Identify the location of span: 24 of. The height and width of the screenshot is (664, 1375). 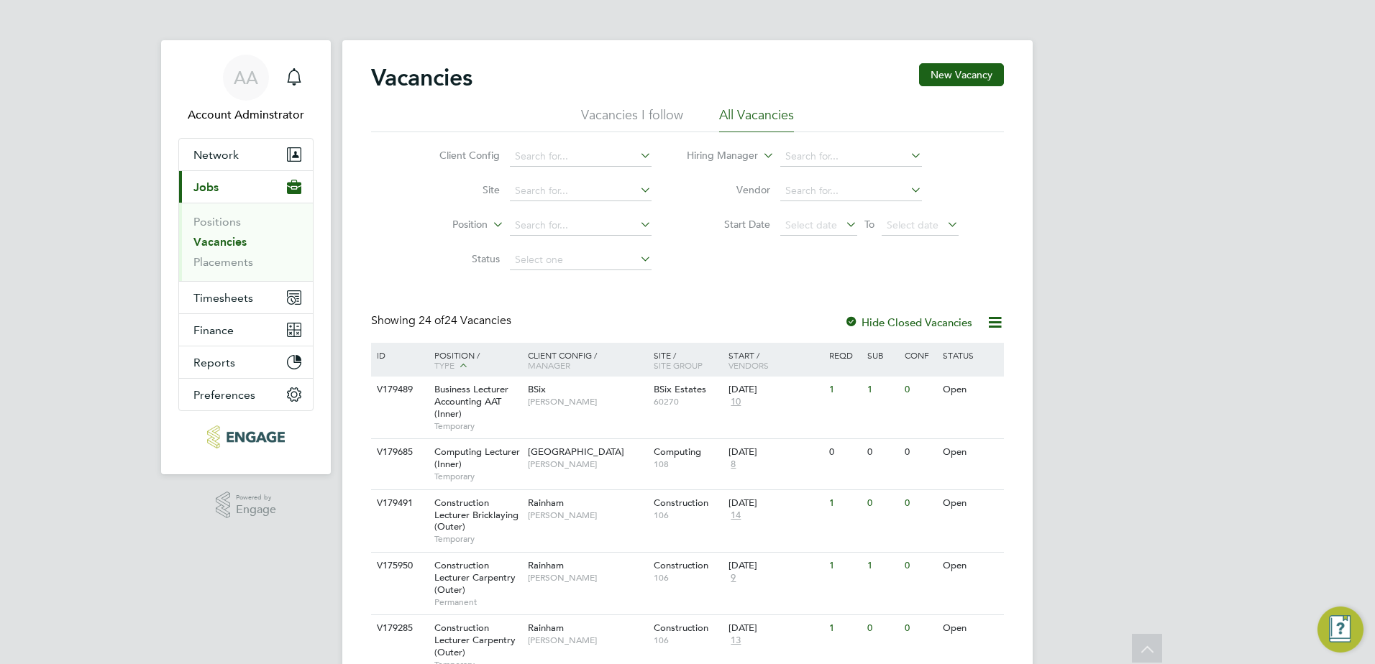
(431, 321).